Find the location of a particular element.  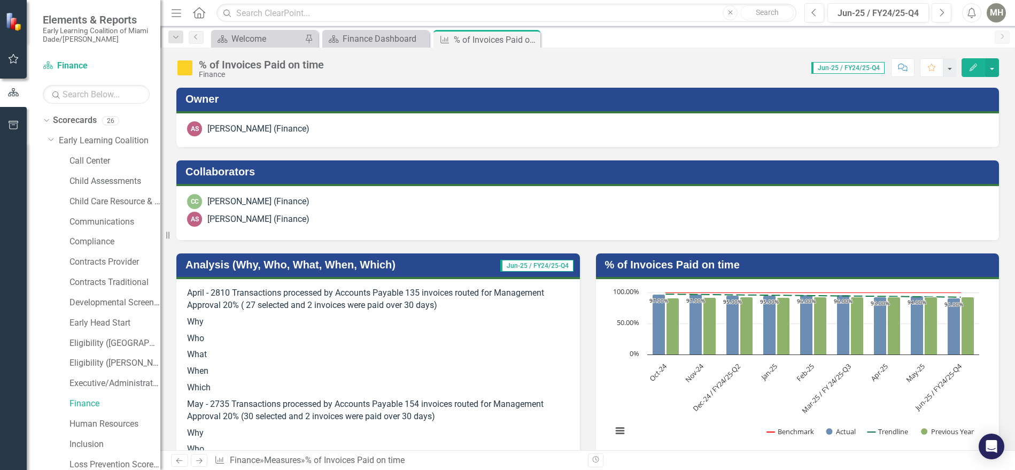

path: Nov-24, 92. Previous Year. is located at coordinates (709, 326).